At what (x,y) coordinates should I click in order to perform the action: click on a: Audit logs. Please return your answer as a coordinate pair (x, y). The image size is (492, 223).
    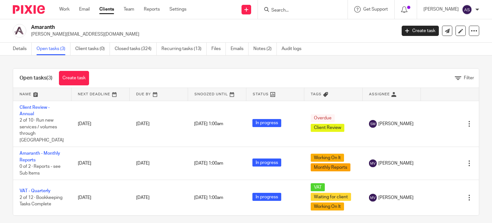
    Looking at the image, I should click on (294, 49).